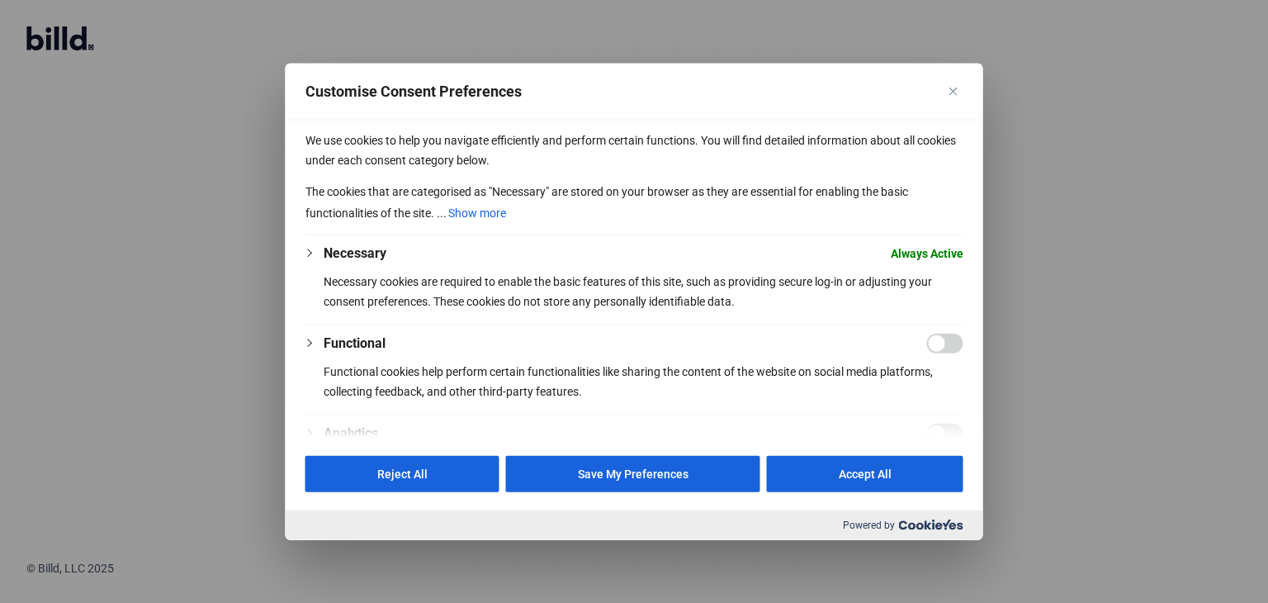  What do you see at coordinates (414, 92) in the screenshot?
I see `span: Customise Consent Preferences` at bounding box center [414, 92].